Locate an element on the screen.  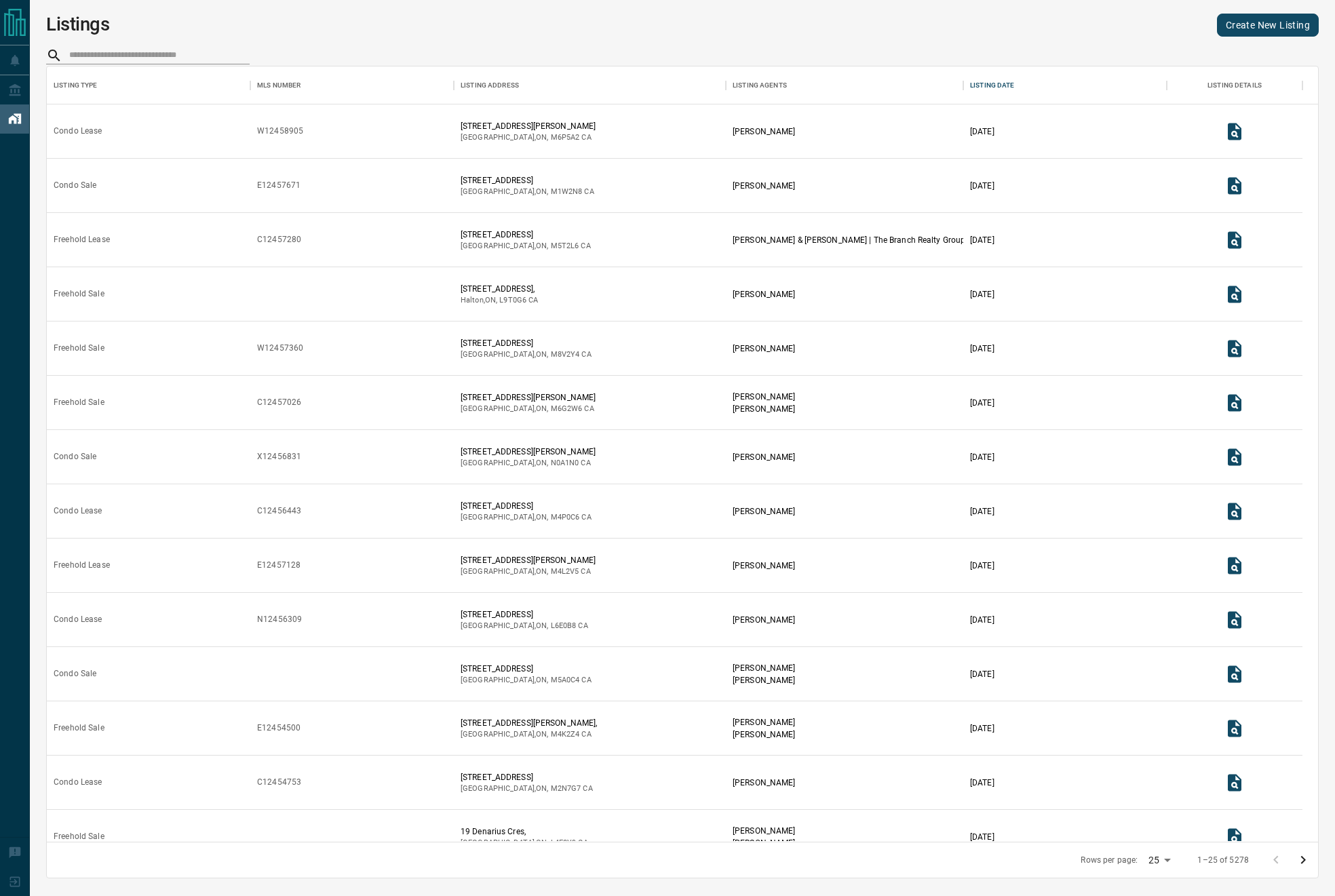
span: m4l2v5 is located at coordinates (565, 571).